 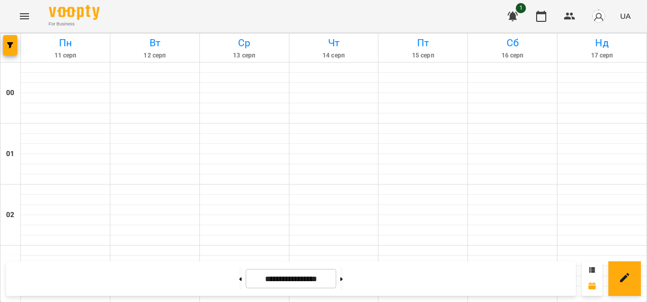 What do you see at coordinates (625, 16) in the screenshot?
I see `span: UA` at bounding box center [625, 16].